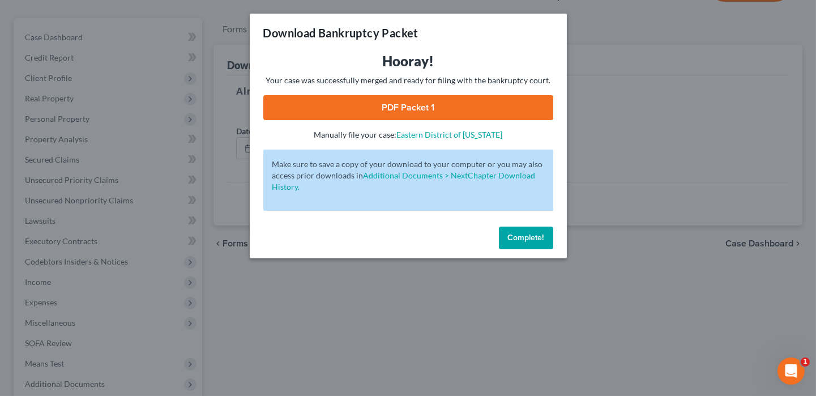  What do you see at coordinates (805, 362) in the screenshot?
I see `span: 1` at bounding box center [805, 362].